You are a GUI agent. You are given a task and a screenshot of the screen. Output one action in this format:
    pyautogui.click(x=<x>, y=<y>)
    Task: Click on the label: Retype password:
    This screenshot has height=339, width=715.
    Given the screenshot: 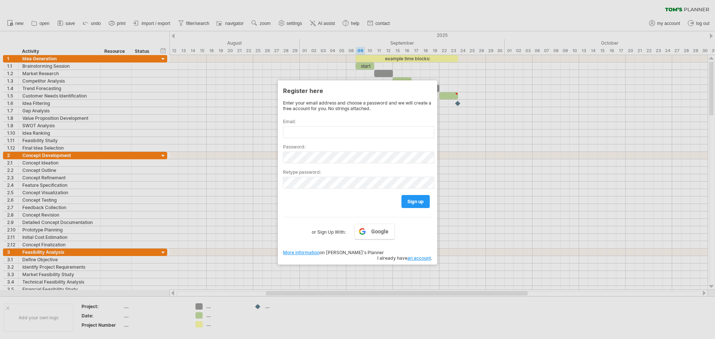 What is the action you would take?
    pyautogui.click(x=357, y=172)
    